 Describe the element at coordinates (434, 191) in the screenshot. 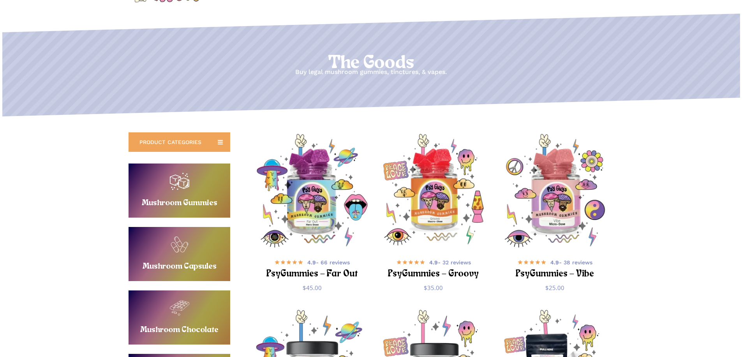

I see `img: Psychedelic mushroom gummies jar with colorful designs.` at that location.